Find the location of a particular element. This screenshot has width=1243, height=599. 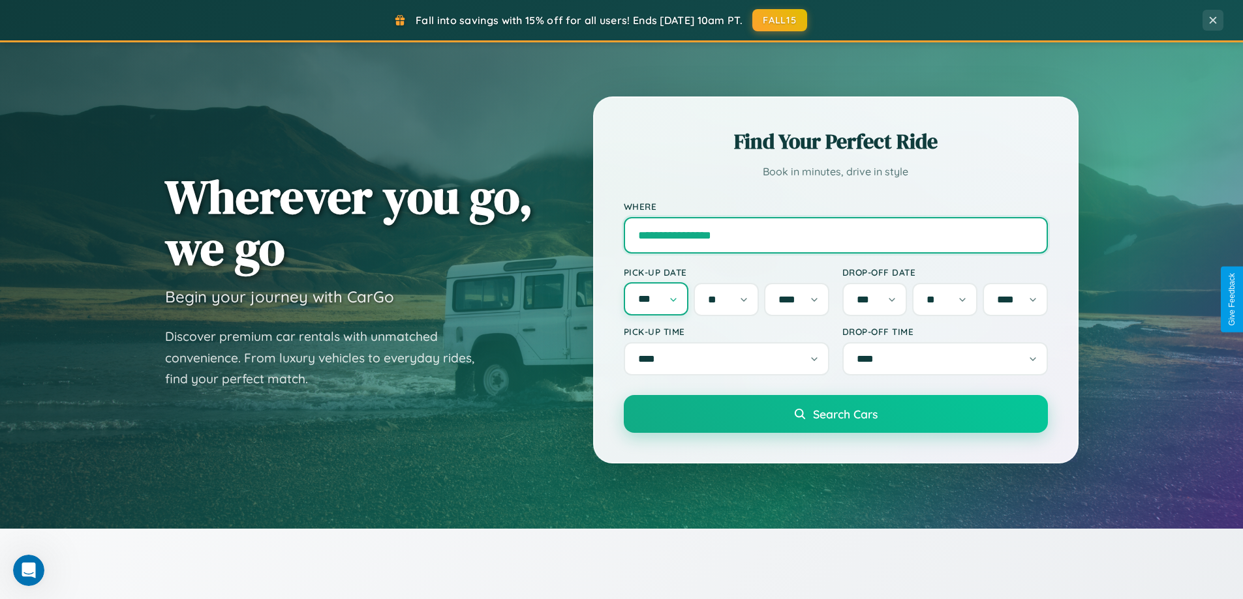

p: Discover premium car rentals with unmatched convenience. From luxury vehicles to everyday rides, ... is located at coordinates (328, 358).